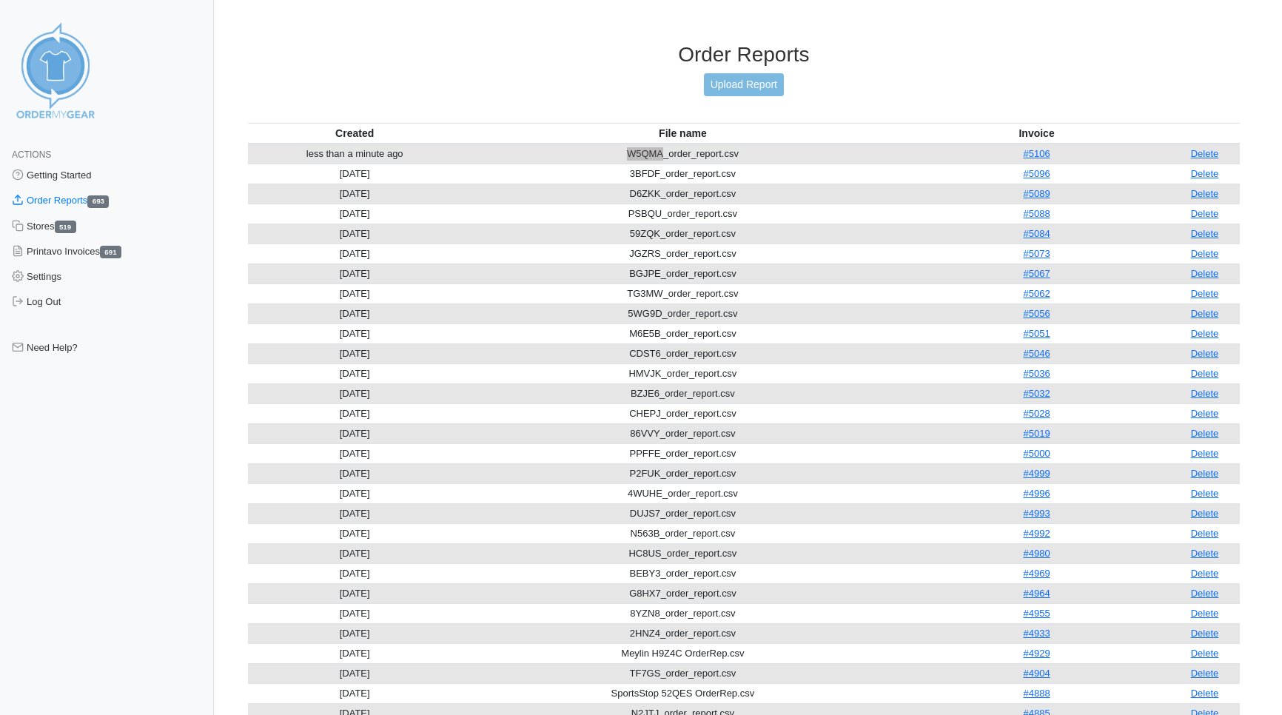  What do you see at coordinates (1036, 333) in the screenshot?
I see `a: #5051` at bounding box center [1036, 333].